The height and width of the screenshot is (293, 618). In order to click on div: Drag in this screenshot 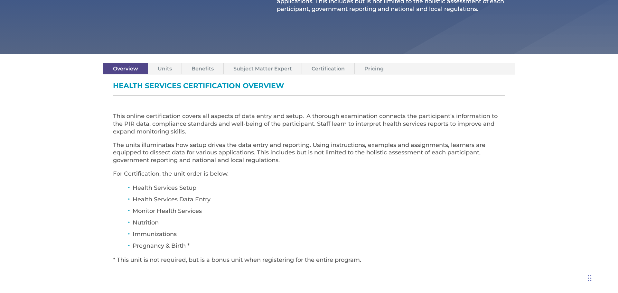, I will do `click(589, 278)`.